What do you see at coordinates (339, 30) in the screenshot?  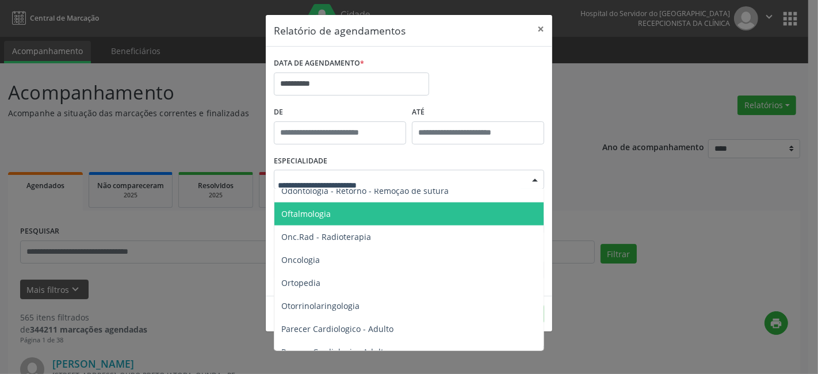 I see `h5: Relatório de agendamentos` at bounding box center [339, 30].